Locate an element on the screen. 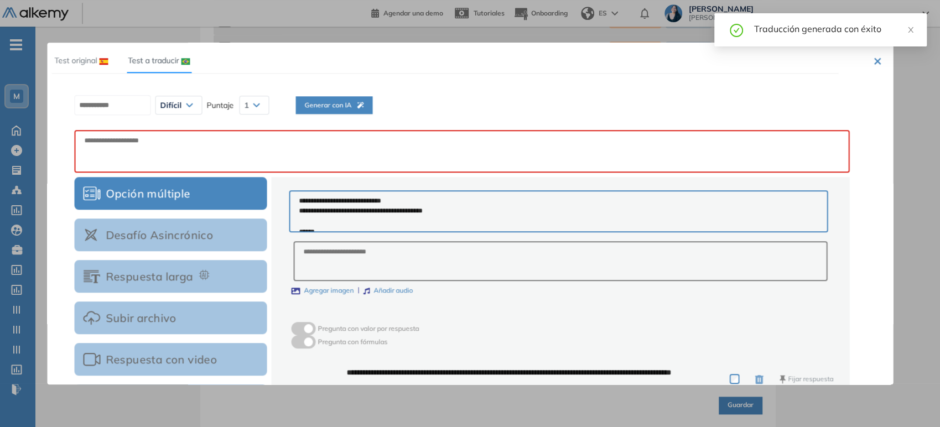 Image resolution: width=940 pixels, height=427 pixels. span: Pregunta con fórmulas is located at coordinates (352, 342).